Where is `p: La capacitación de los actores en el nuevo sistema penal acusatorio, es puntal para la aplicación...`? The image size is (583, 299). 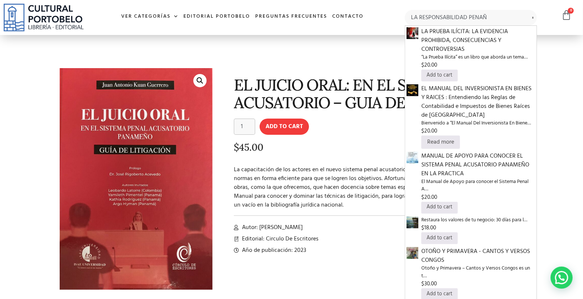 p: La capacitación de los actores en el nuevo sistema penal acusatorio, es puntal para la aplicación... is located at coordinates (378, 188).